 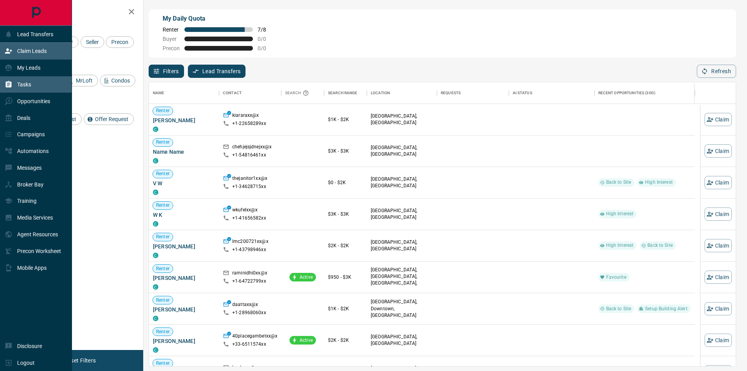 What do you see at coordinates (92, 42) in the screenshot?
I see `div: Seller` at bounding box center [92, 42].